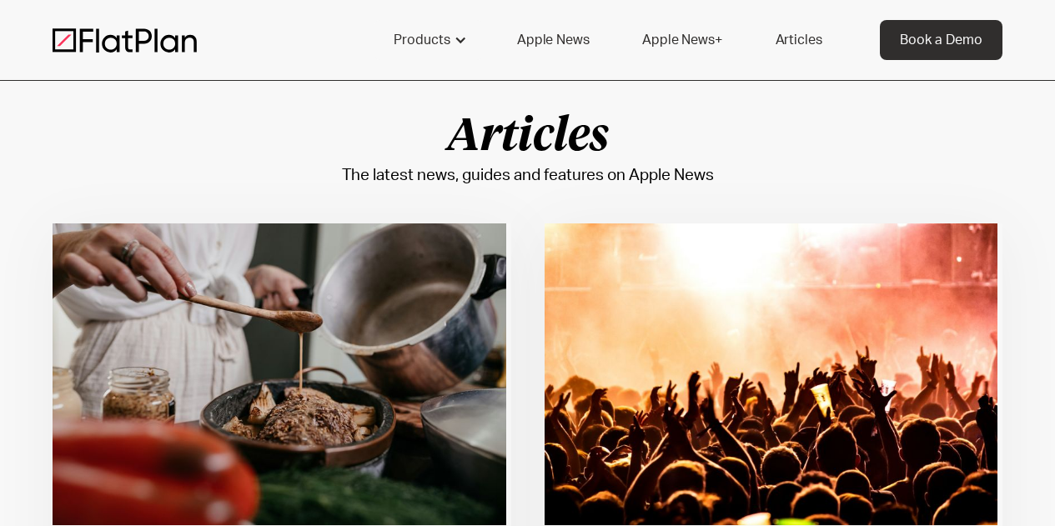 The image size is (1055, 526). What do you see at coordinates (941, 40) in the screenshot?
I see `a: Book a Demo` at bounding box center [941, 40].